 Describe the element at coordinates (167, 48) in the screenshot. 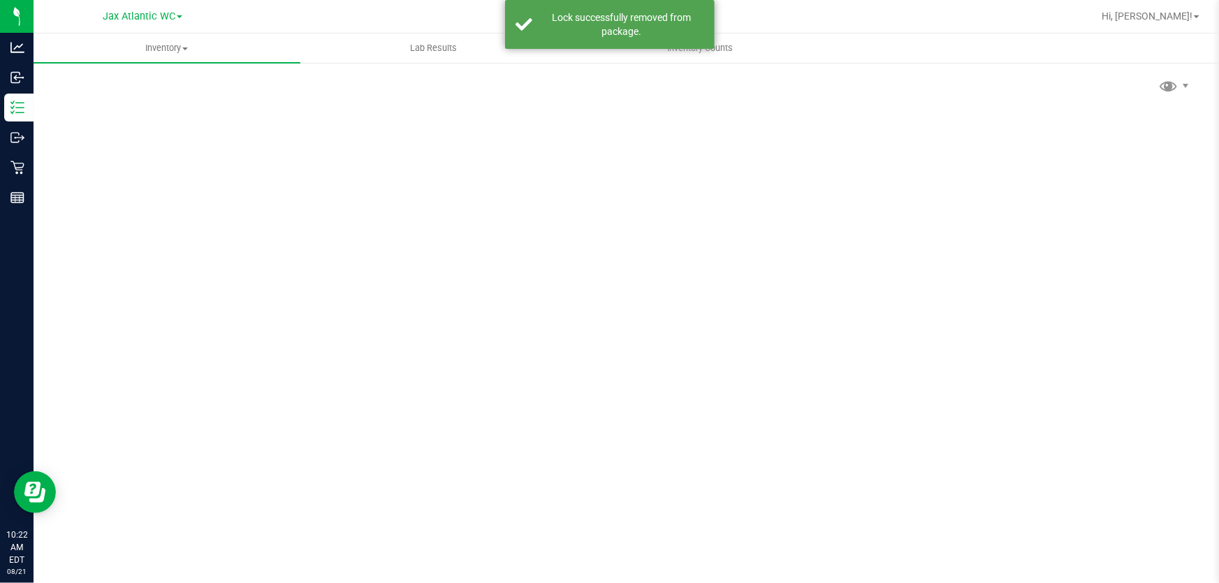

I see `span: Inventory` at that location.